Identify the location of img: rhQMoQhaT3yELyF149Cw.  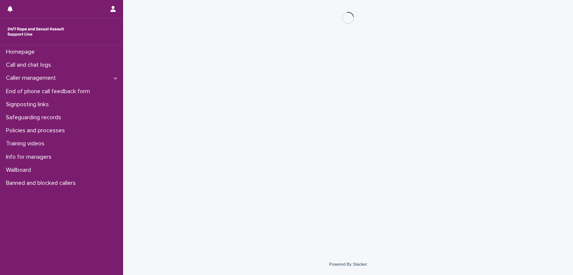
(36, 32).